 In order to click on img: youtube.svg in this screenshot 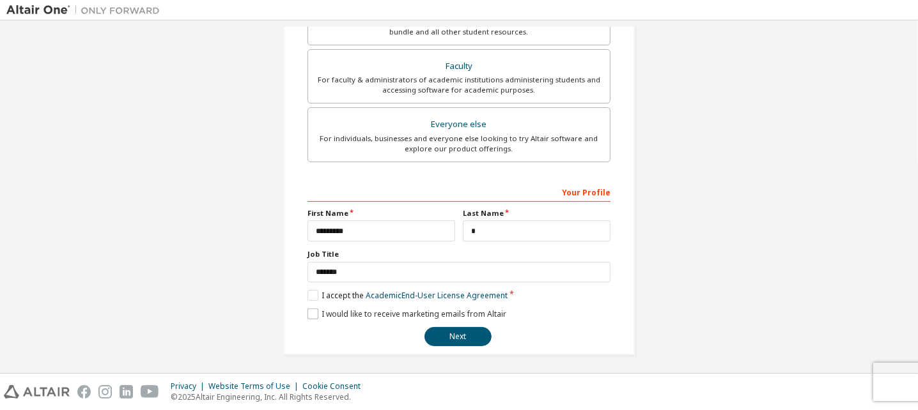, I will do `click(150, 392)`.